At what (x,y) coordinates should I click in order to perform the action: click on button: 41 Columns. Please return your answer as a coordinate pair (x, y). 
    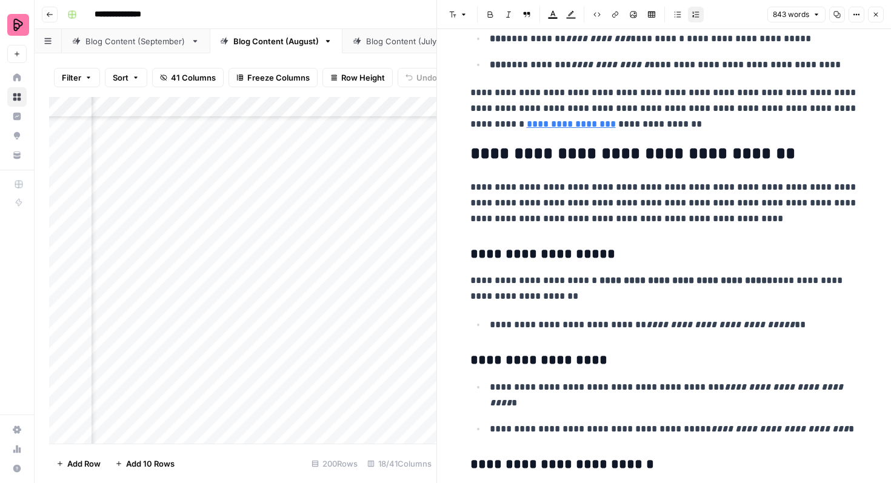
    Looking at the image, I should click on (188, 78).